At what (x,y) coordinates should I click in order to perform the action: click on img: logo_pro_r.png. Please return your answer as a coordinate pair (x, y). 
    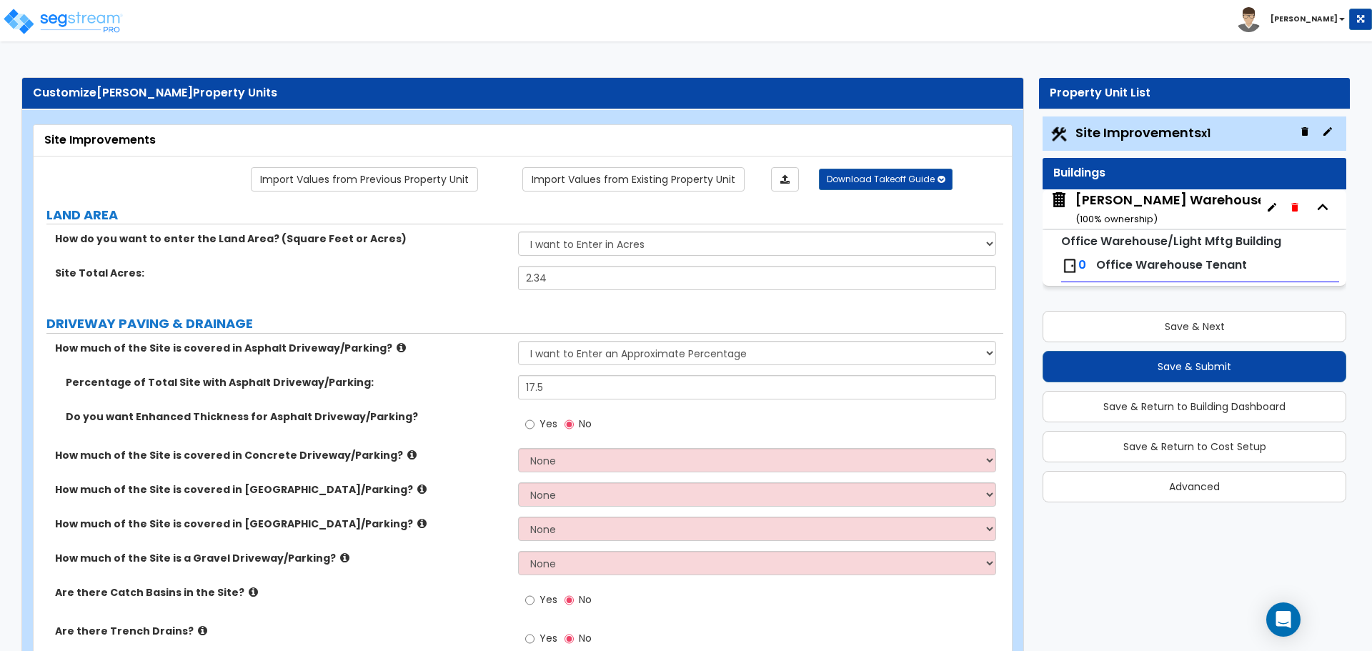
    Looking at the image, I should click on (63, 21).